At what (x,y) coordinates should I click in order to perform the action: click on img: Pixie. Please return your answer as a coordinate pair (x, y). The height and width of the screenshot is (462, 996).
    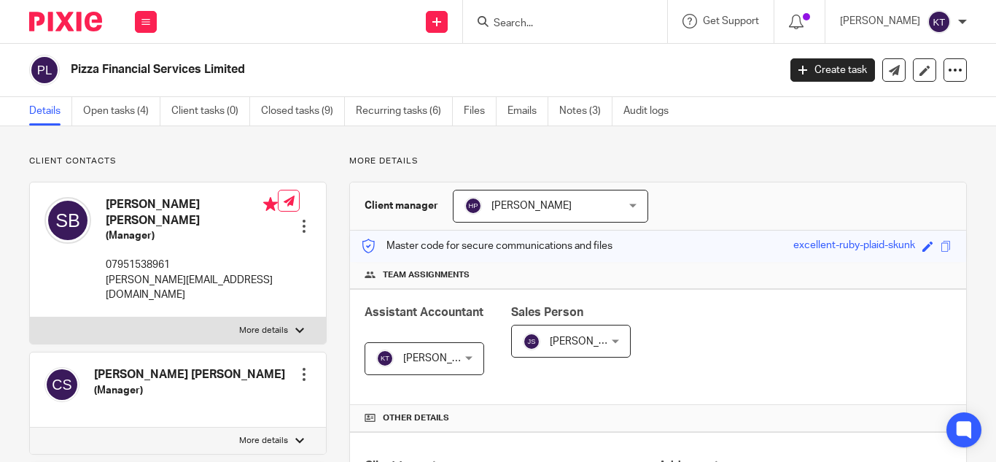
    Looking at the image, I should click on (66, 21).